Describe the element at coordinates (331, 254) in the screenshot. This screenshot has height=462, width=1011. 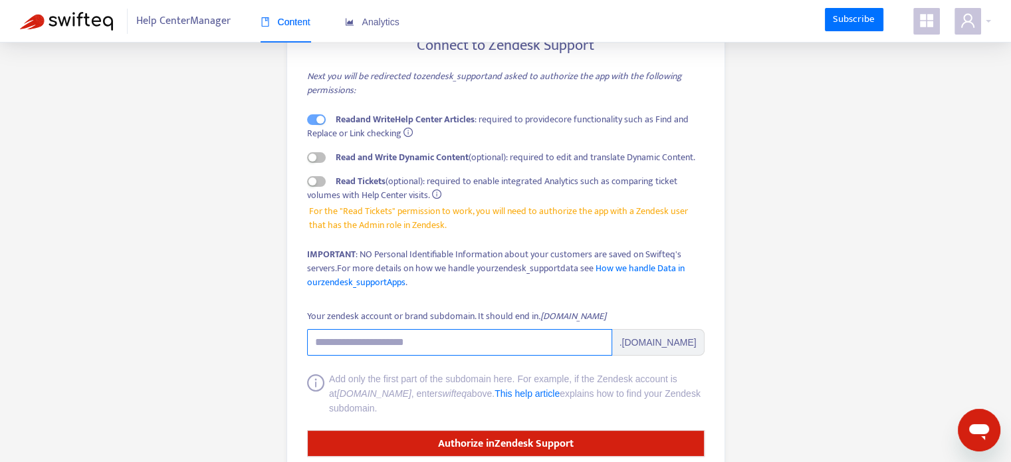
I see `strong: IMPORTANT` at that location.